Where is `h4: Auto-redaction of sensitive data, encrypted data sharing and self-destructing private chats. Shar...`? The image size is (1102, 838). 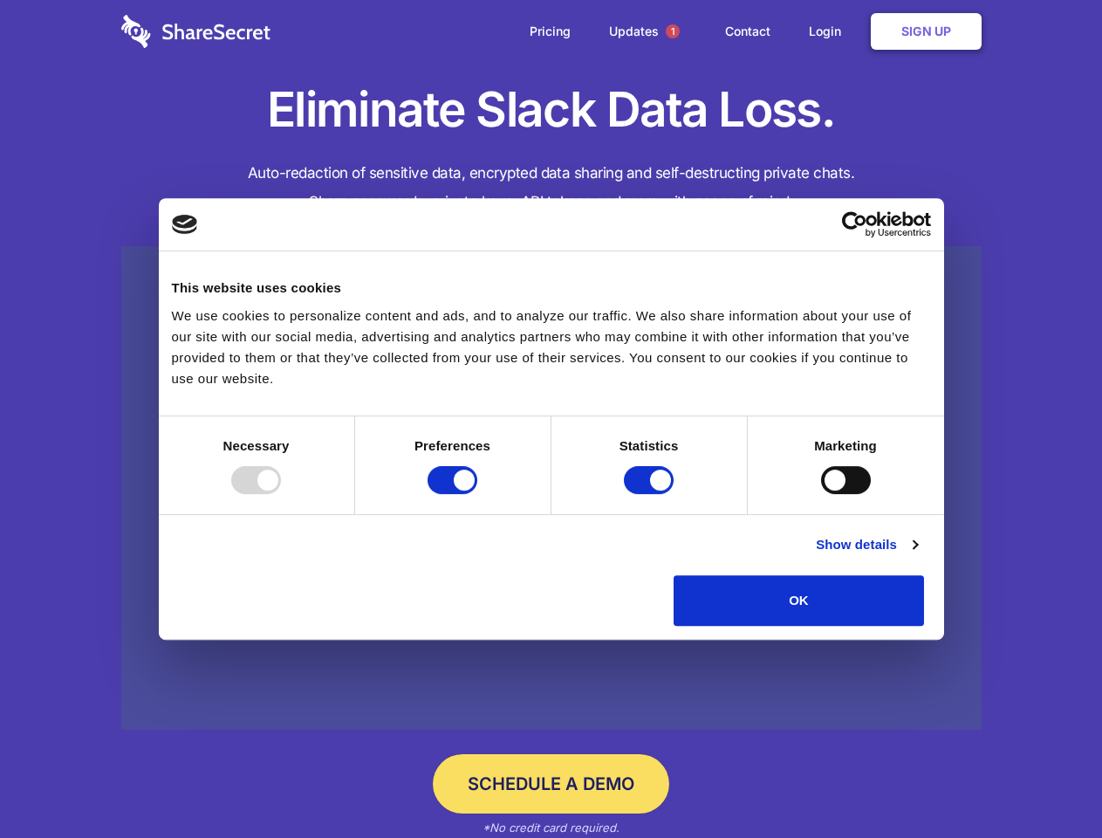
h4: Auto-redaction of sensitive data, encrypted data sharing and self-destructing private chats. Shar... is located at coordinates (552, 188).